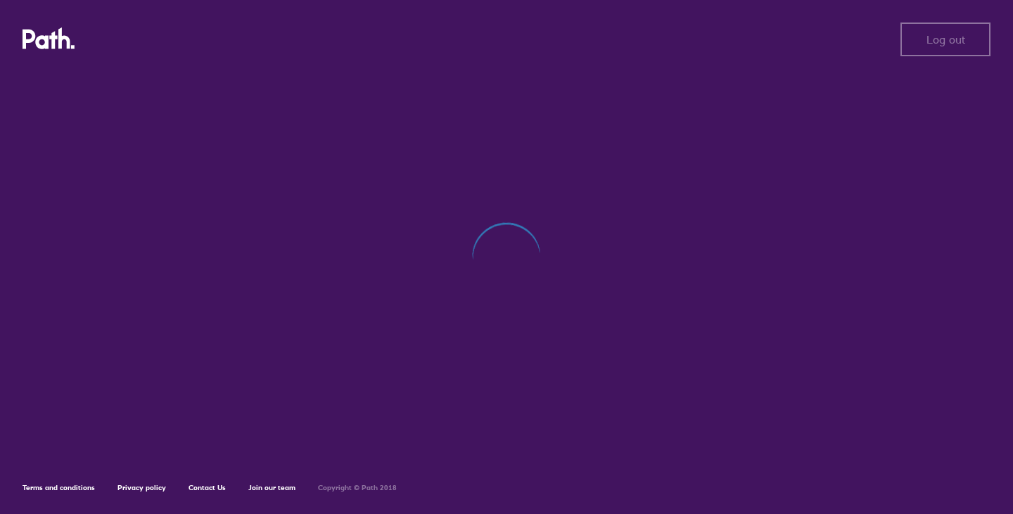 The height and width of the screenshot is (514, 1013). What do you see at coordinates (358, 488) in the screenshot?
I see `h6: Copyright © Path 2018` at bounding box center [358, 488].